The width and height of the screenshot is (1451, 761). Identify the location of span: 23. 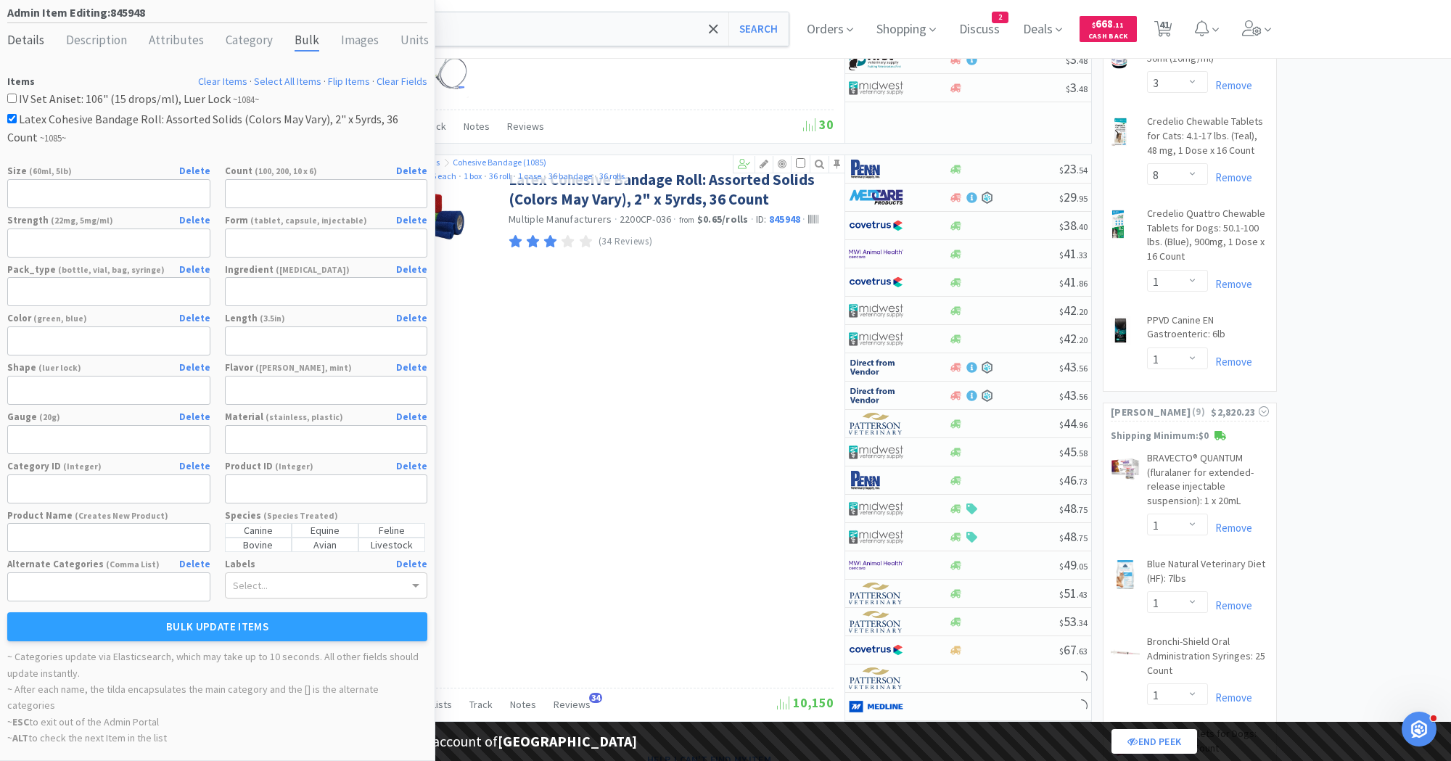
(1073, 168).